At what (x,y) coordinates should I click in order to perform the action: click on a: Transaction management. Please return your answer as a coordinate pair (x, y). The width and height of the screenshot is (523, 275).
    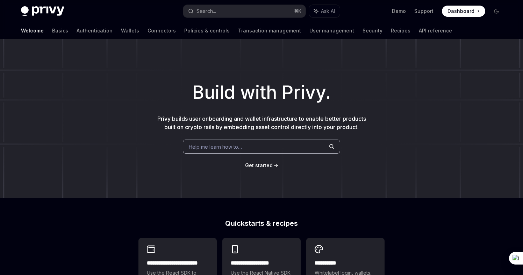
    Looking at the image, I should click on (269, 31).